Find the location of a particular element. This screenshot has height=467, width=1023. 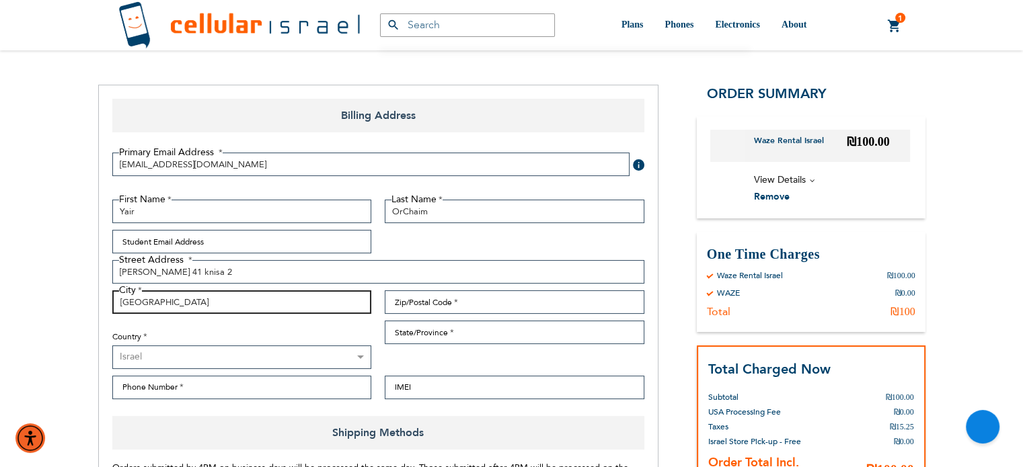

a: Waze Rental Israel is located at coordinates (794, 146).